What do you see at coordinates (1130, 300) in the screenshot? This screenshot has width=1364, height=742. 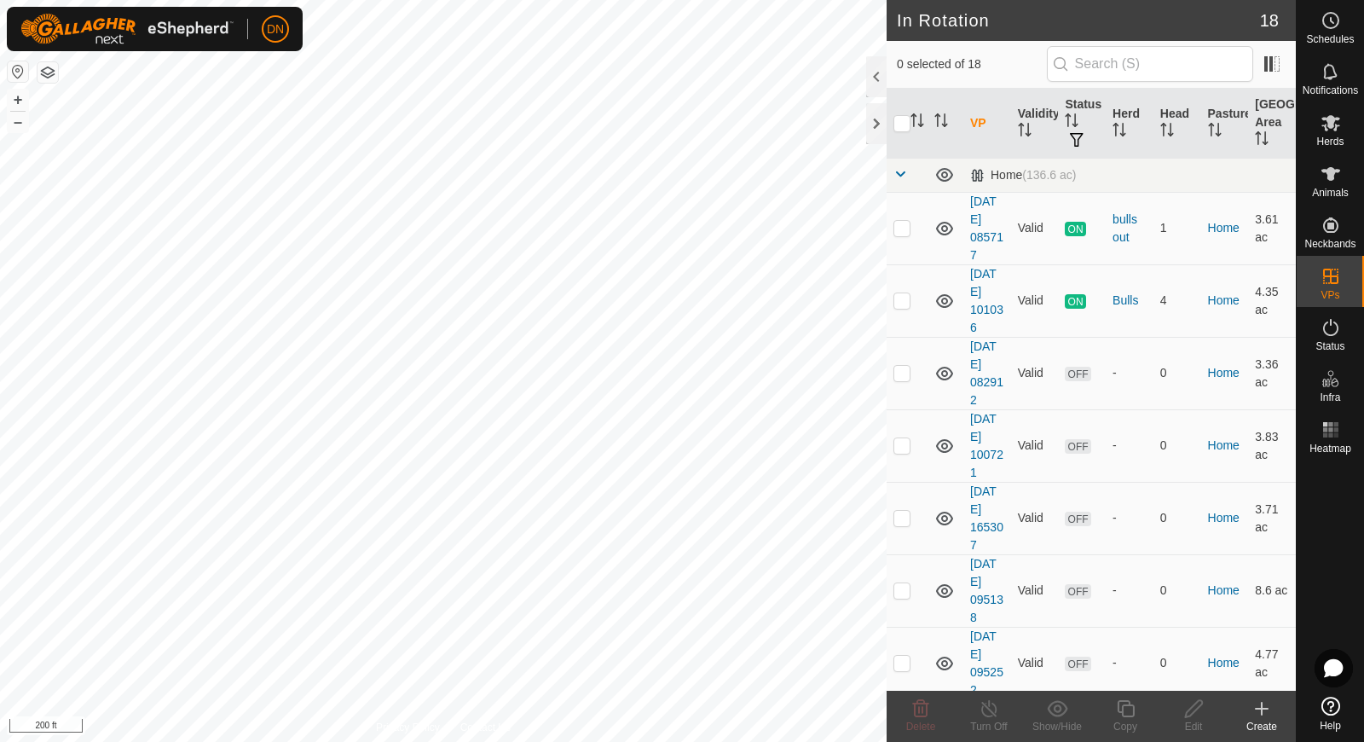 I see `div: Bulls` at bounding box center [1130, 300].